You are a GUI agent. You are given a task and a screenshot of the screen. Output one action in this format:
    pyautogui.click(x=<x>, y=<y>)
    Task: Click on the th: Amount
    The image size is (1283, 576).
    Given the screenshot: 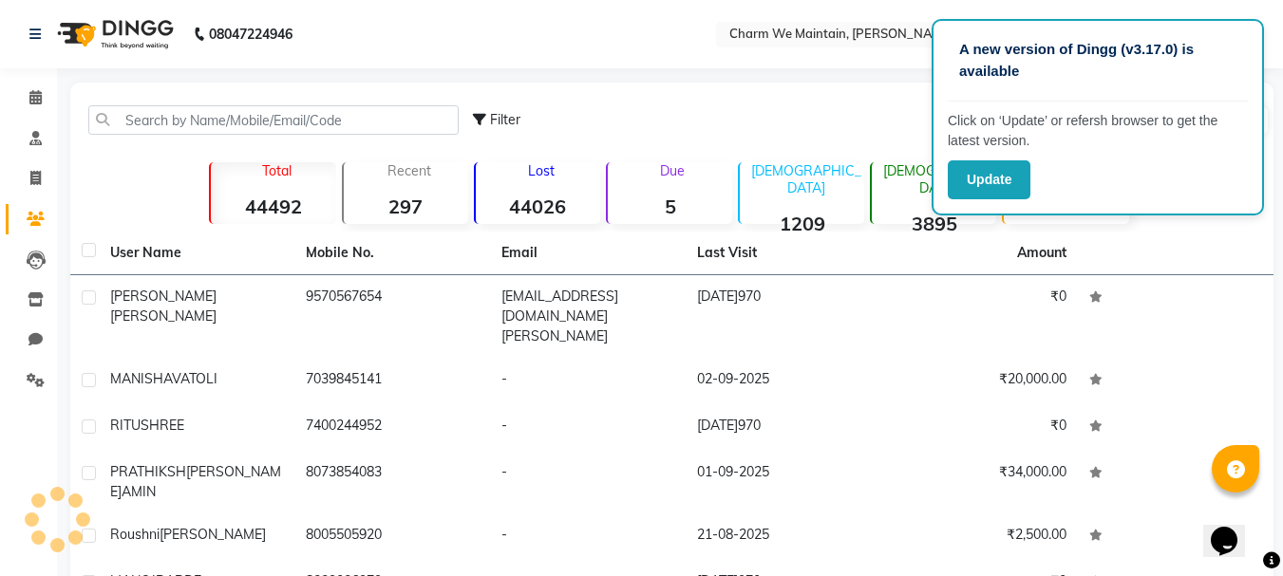 What is the action you would take?
    pyautogui.click(x=1042, y=253)
    